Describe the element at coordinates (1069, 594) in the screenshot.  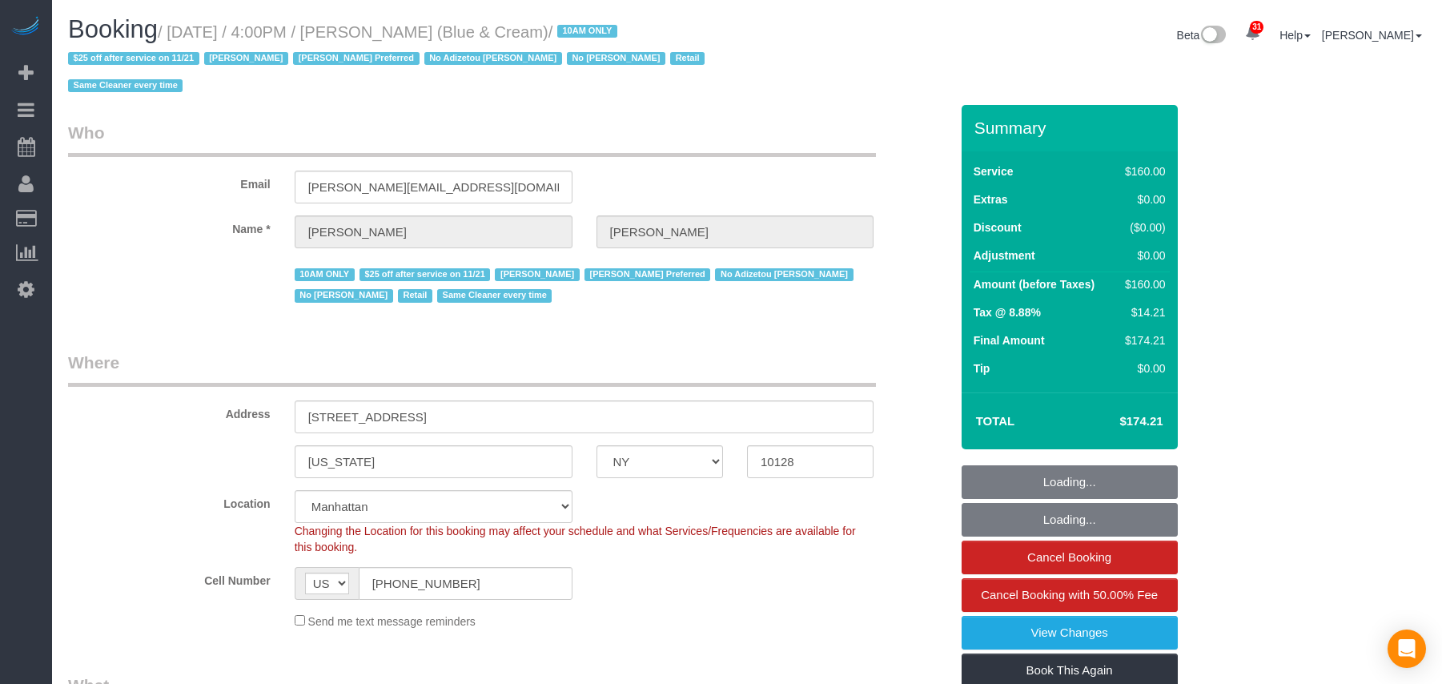
I see `span: Cancel Booking with 50.00% Fee` at that location.